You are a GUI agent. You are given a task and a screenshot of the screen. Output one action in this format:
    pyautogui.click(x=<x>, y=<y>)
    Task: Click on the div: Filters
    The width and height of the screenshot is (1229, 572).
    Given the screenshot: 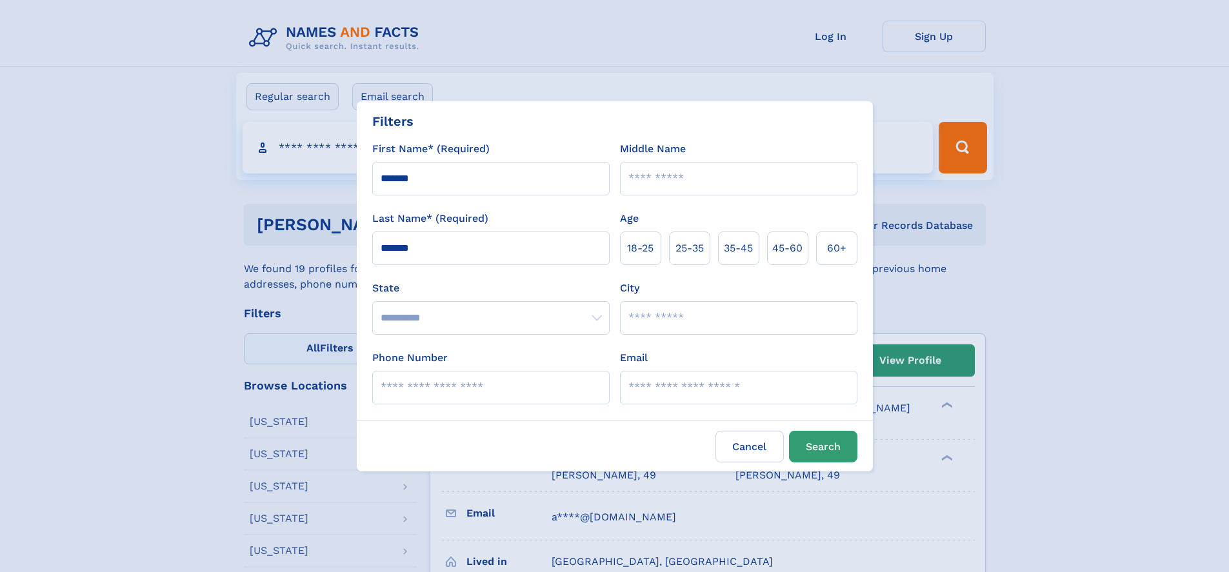 What is the action you would take?
    pyautogui.click(x=393, y=121)
    